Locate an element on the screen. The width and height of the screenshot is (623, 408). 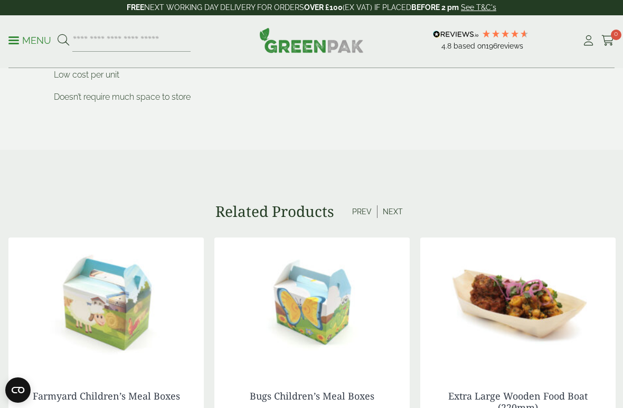
p: Doesn’t require much space to store is located at coordinates (180, 97).